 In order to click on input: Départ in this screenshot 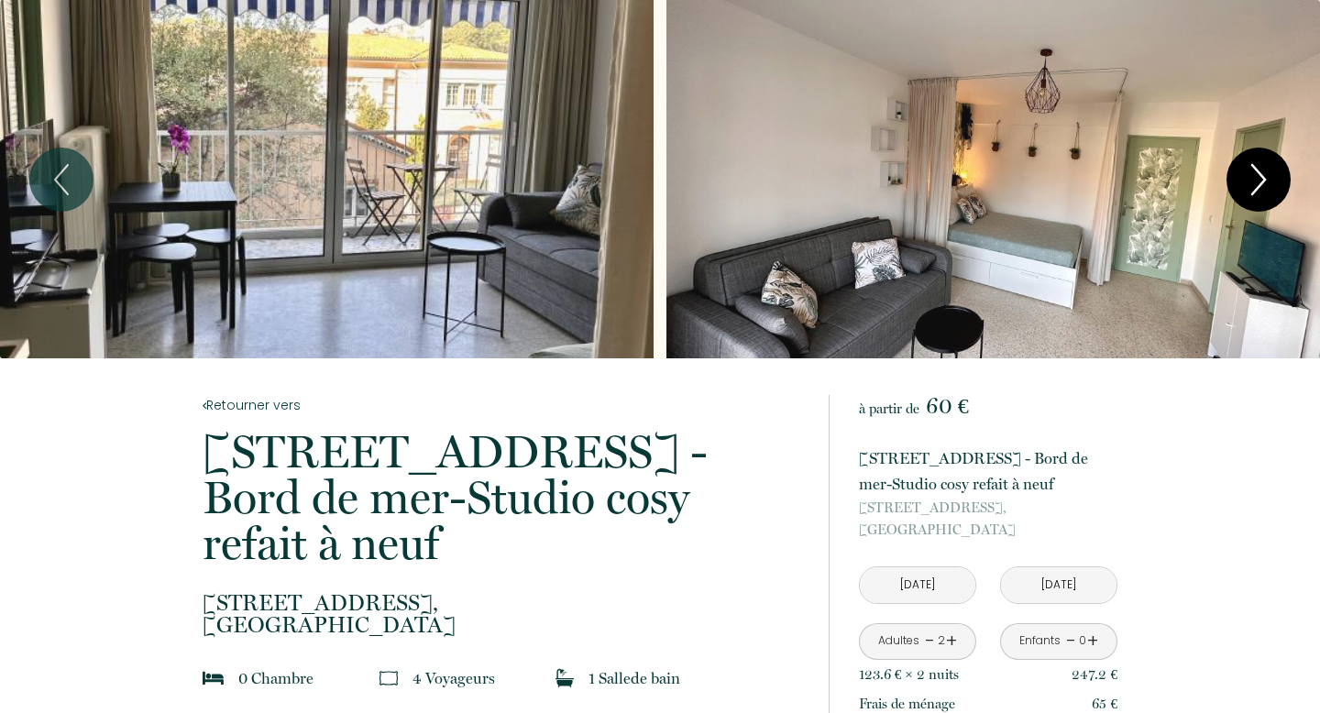, I will do `click(1058, 585)`.